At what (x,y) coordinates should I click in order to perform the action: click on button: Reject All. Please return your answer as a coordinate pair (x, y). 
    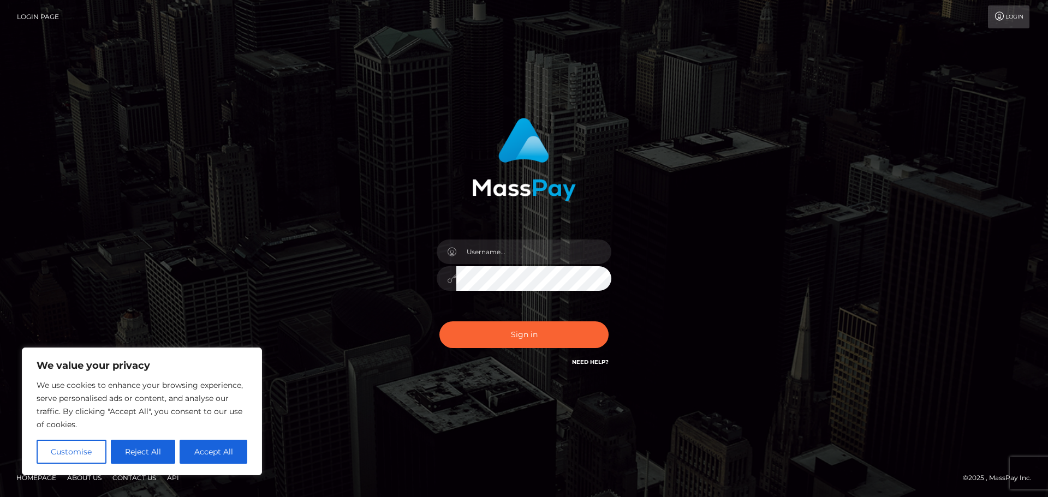
    Looking at the image, I should click on (143, 452).